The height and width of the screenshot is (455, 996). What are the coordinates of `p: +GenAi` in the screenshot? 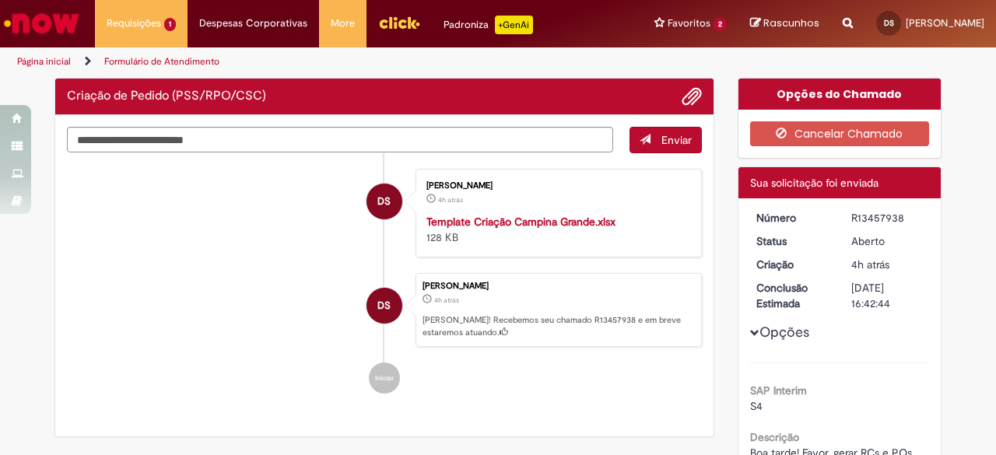 It's located at (514, 25).